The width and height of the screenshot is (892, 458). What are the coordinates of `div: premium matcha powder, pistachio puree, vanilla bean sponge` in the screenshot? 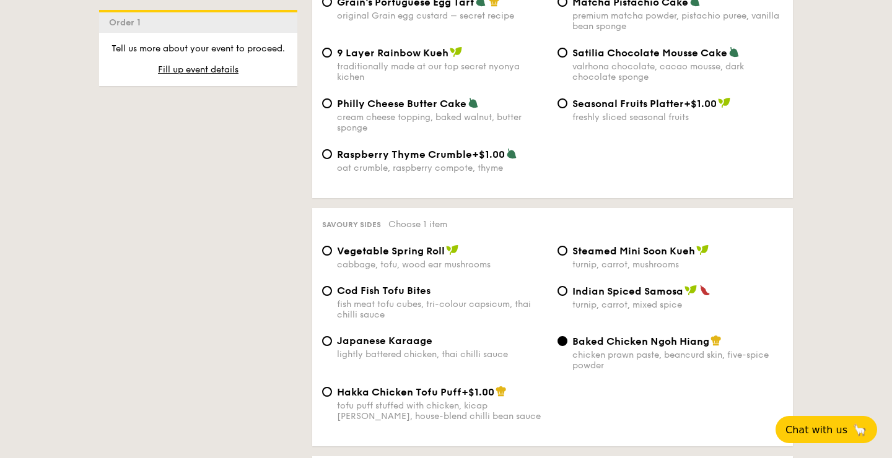 It's located at (677, 21).